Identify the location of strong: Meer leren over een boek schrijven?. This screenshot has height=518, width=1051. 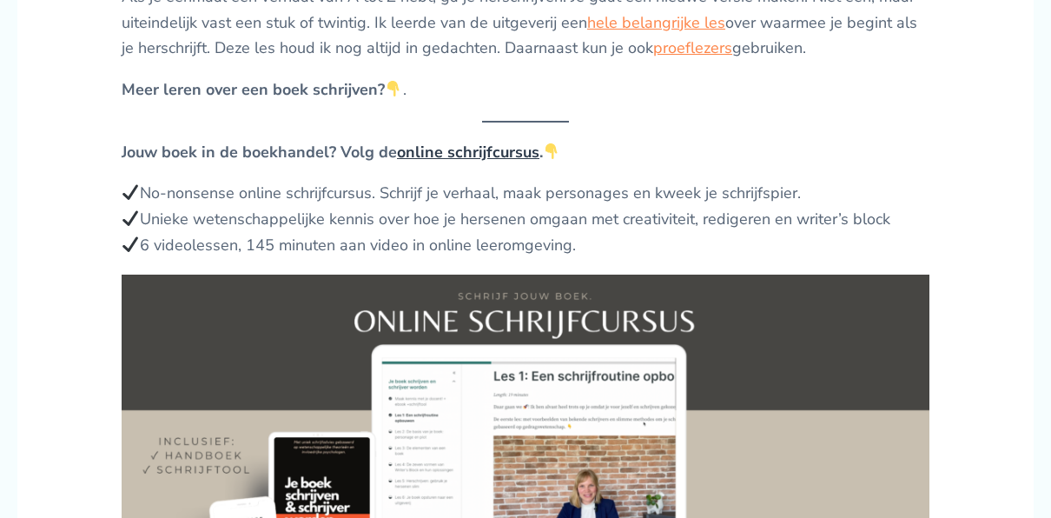
(262, 89).